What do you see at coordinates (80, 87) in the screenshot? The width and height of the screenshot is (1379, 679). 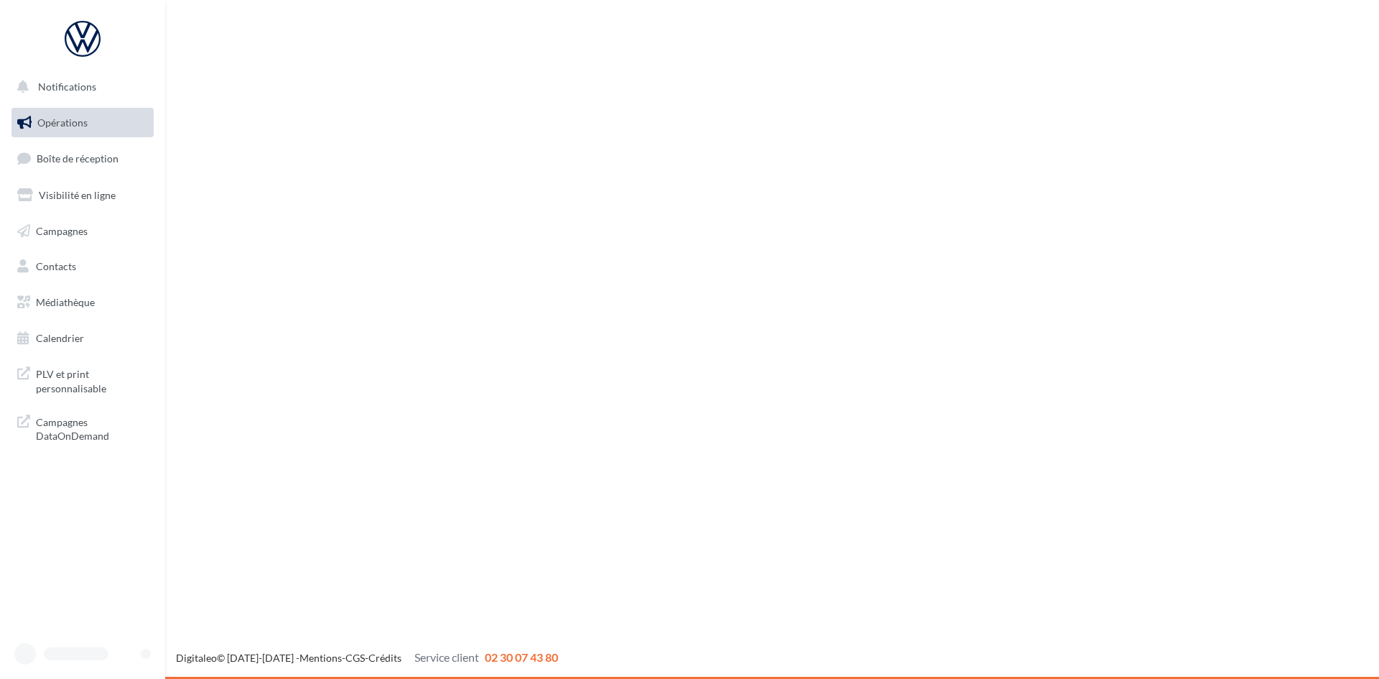 I see `button: Notifications` at bounding box center [80, 87].